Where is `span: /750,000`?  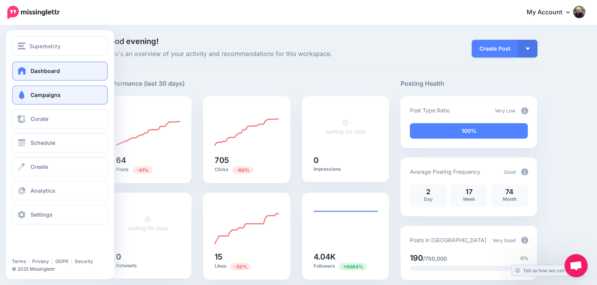
span: /750,000 is located at coordinates (435, 259).